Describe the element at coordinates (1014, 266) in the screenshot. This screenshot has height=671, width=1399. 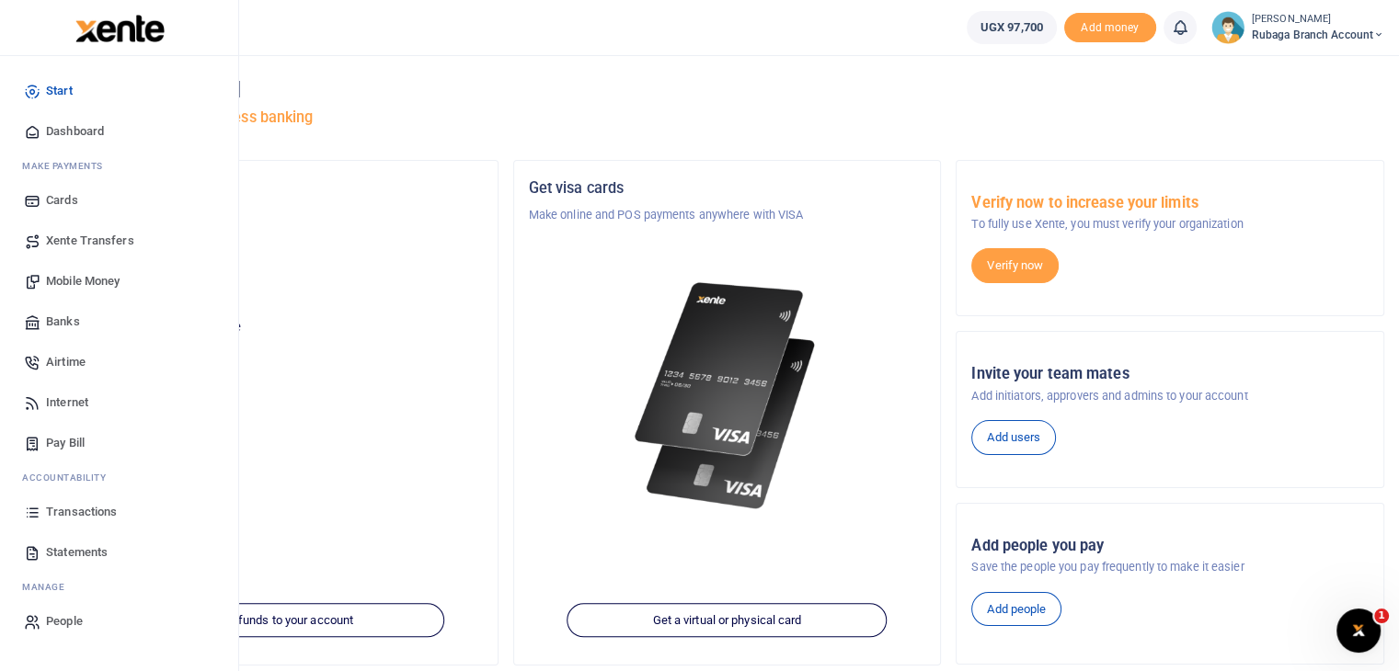
I see `a: Verify now` at that location.